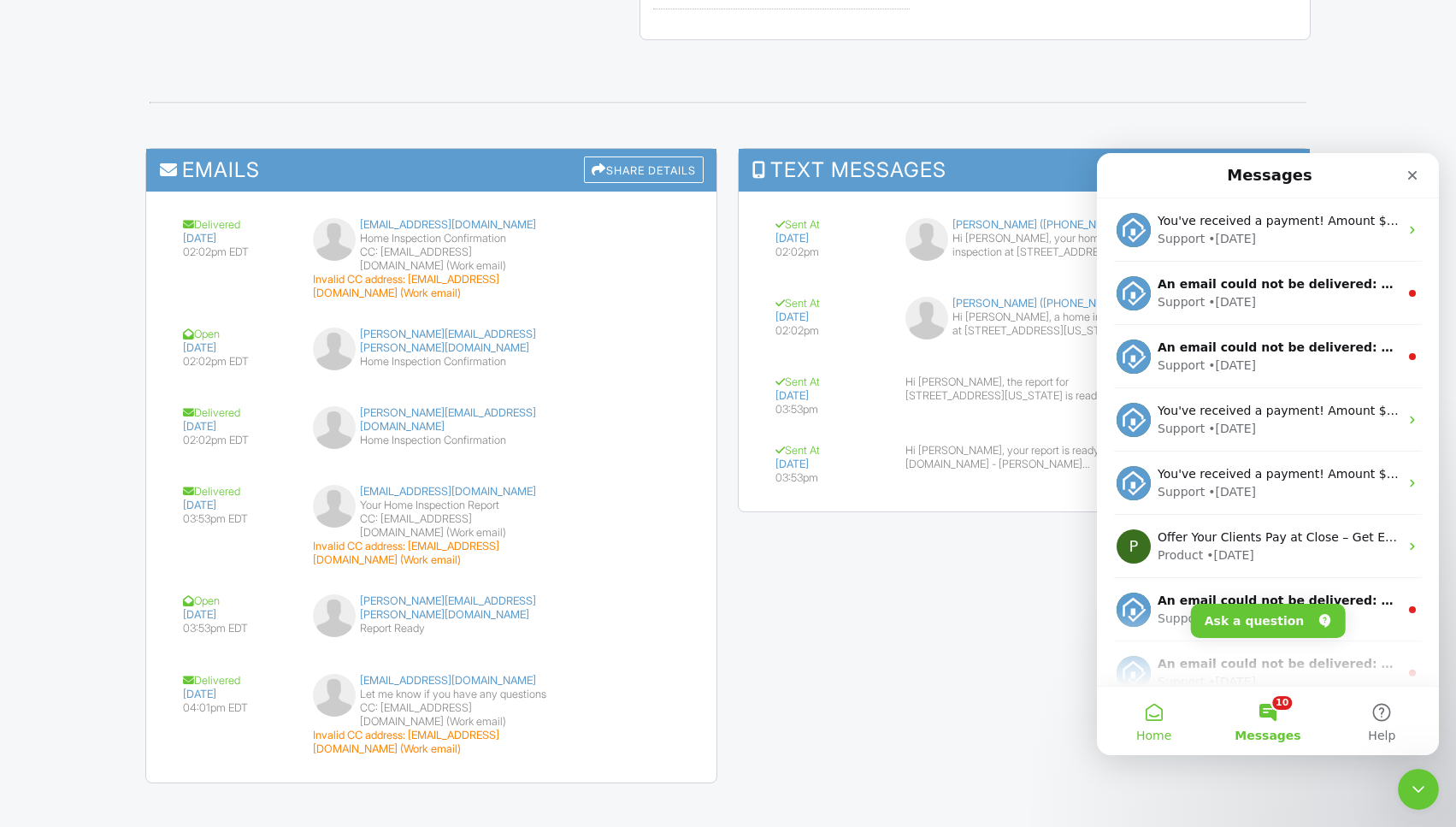 The width and height of the screenshot is (1456, 827). What do you see at coordinates (236, 709) in the screenshot?
I see `div: 04:01pm EDT` at bounding box center [236, 709].